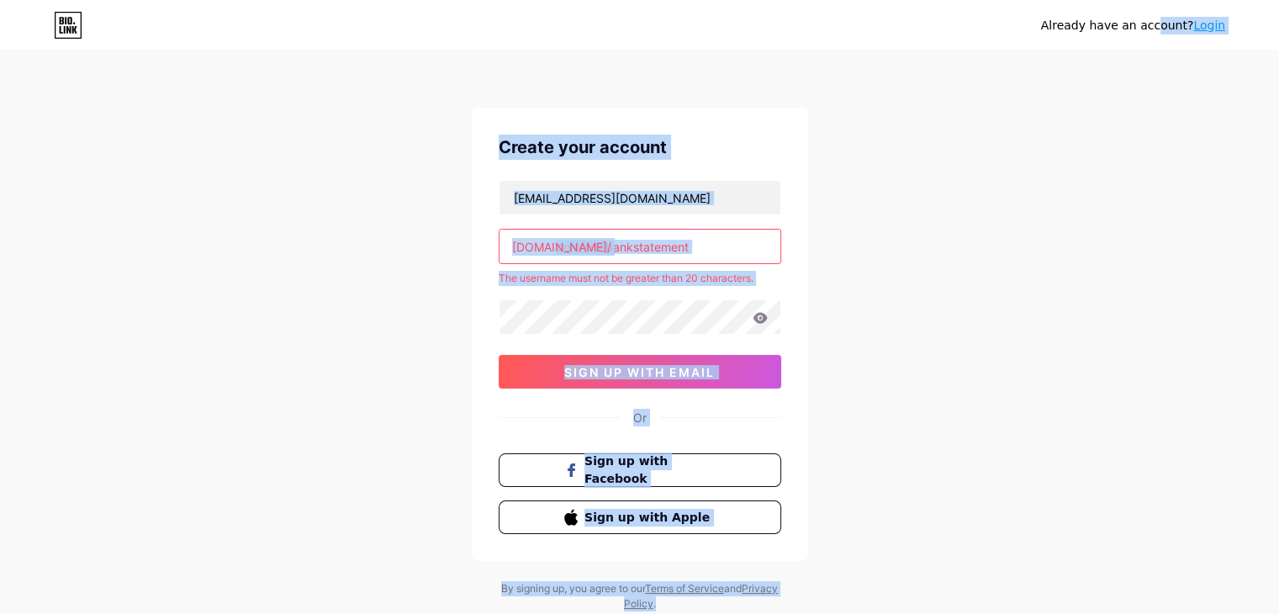  What do you see at coordinates (639, 372) in the screenshot?
I see `span: sign up with email` at bounding box center [639, 372].